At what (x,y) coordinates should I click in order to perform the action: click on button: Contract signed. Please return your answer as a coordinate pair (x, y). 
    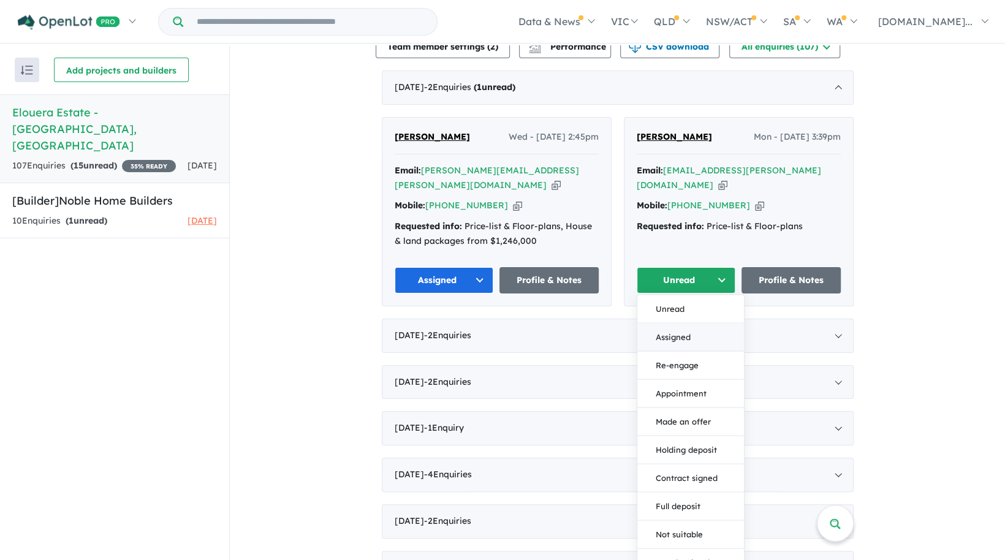
    Looking at the image, I should click on (691, 478).